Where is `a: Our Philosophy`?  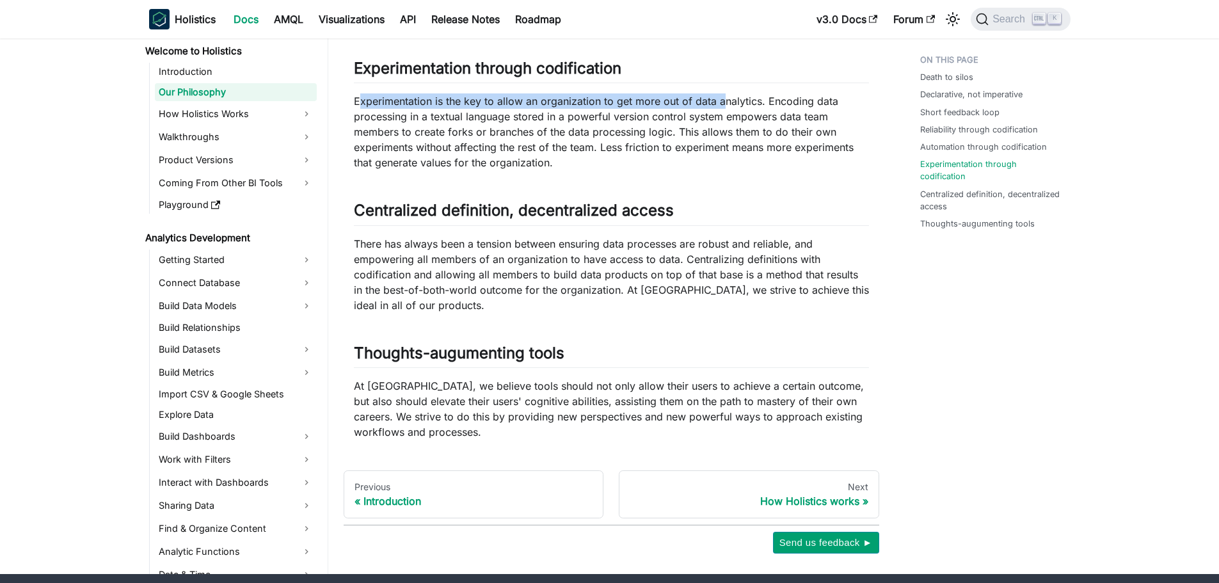 a: Our Philosophy is located at coordinates (235, 92).